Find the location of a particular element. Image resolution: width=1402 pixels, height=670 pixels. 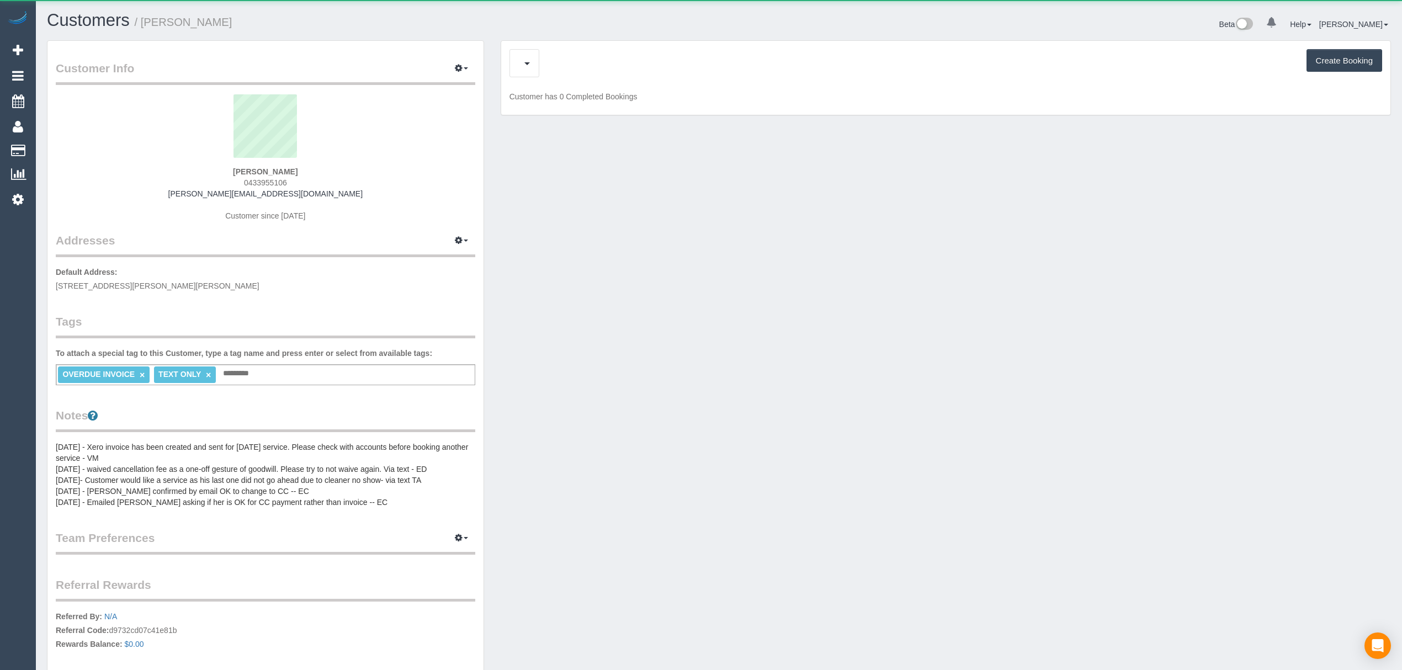

img: Automaid Logo is located at coordinates (18, 19).